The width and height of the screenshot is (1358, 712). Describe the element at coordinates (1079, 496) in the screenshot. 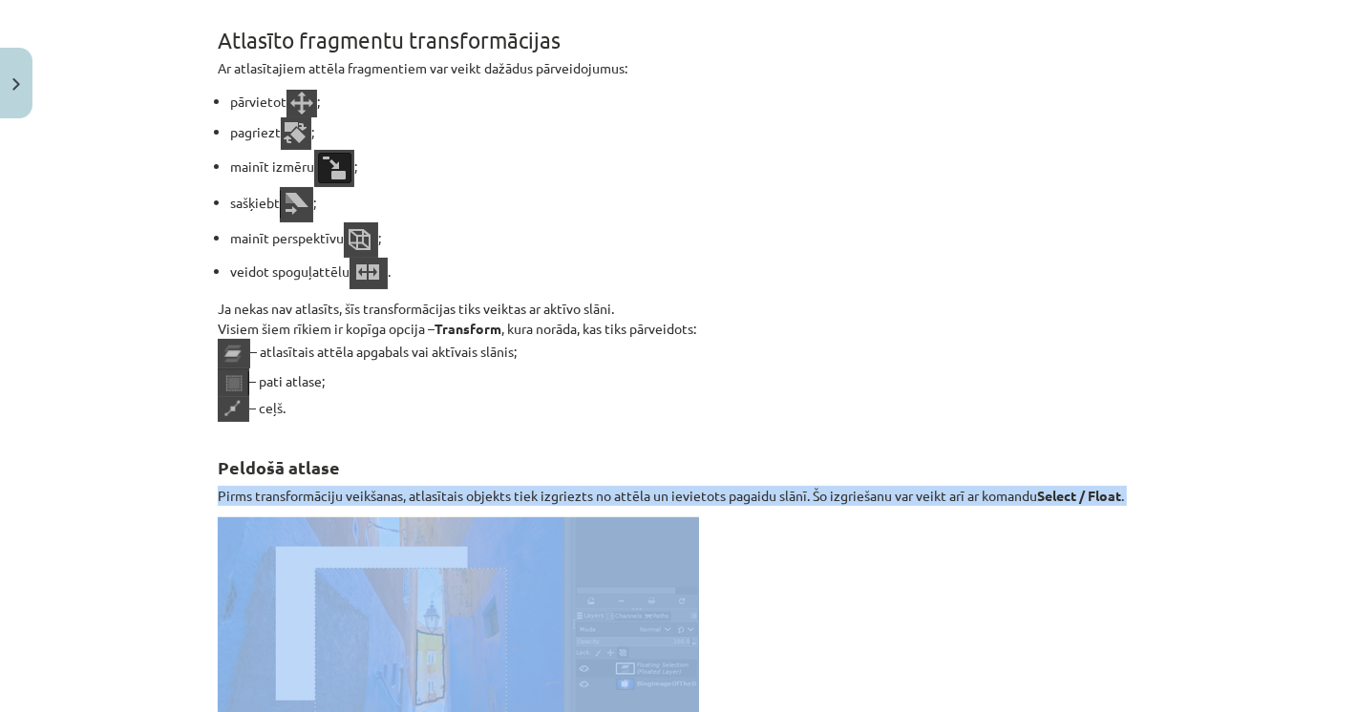

I see `strong: Select / Float` at that location.